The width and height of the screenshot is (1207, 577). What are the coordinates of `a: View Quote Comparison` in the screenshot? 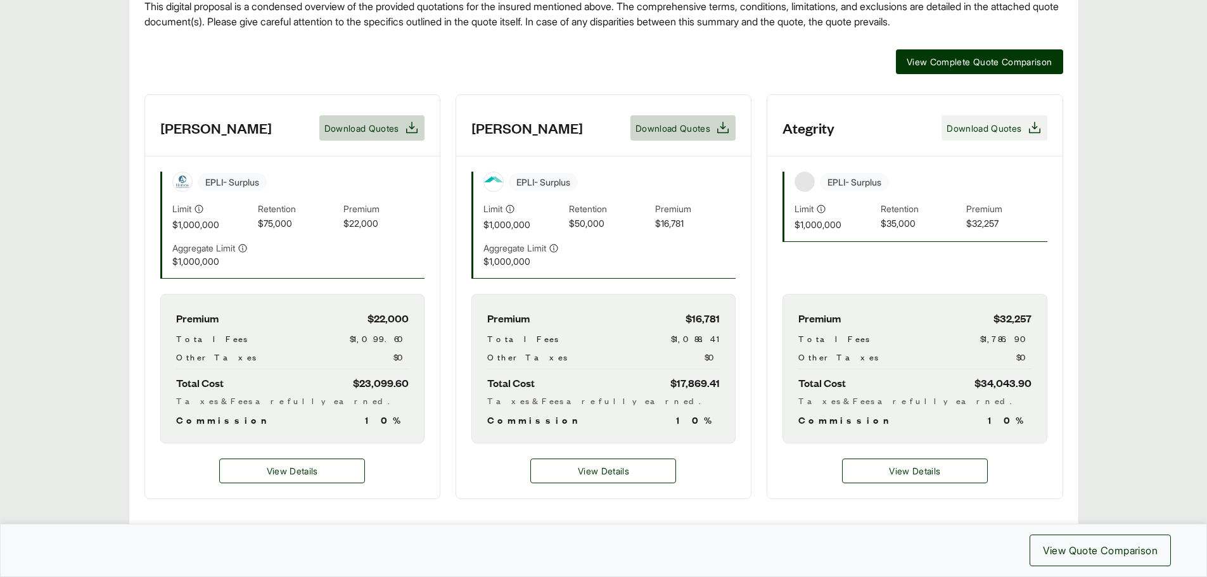 It's located at (1100, 551).